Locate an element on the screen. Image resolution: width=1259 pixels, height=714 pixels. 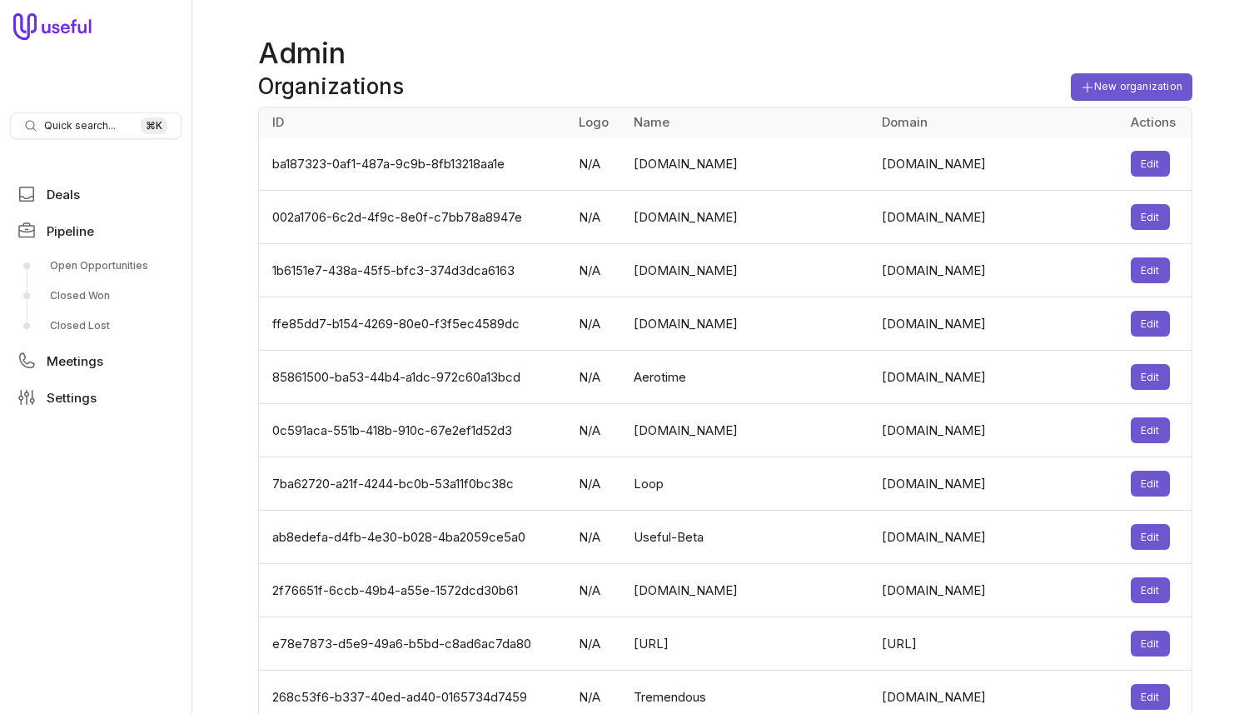
span: Deals is located at coordinates (63, 194).